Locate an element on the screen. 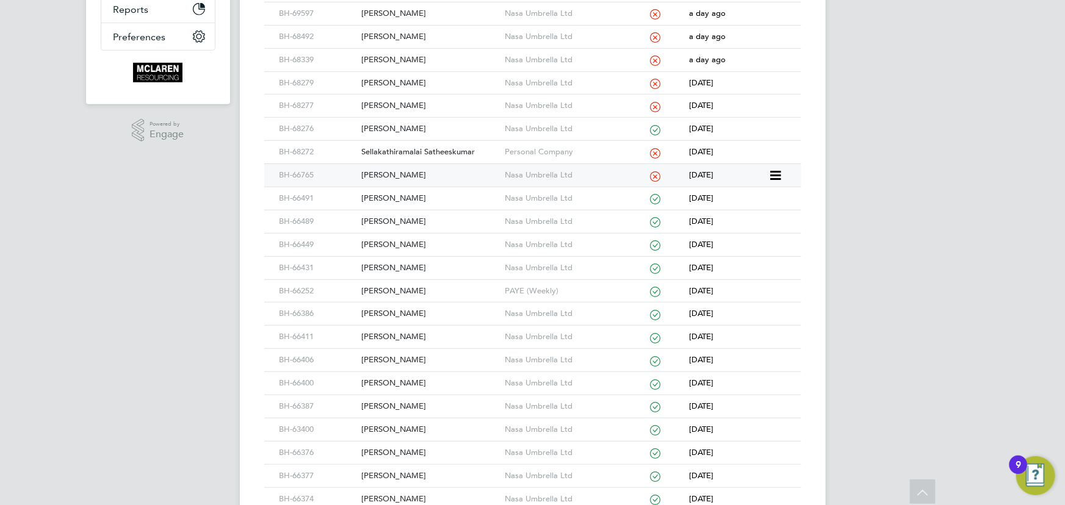  span: Reports is located at coordinates (131, 9).